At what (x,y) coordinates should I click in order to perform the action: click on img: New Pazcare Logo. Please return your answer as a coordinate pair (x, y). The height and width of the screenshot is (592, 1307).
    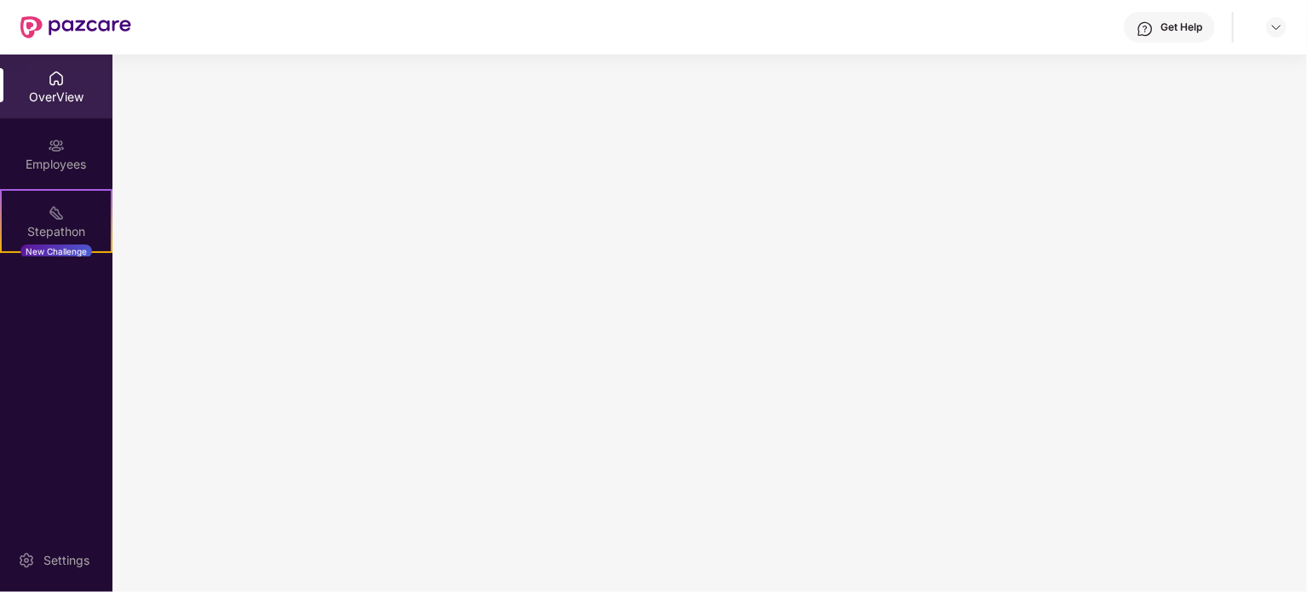
    Looking at the image, I should click on (76, 27).